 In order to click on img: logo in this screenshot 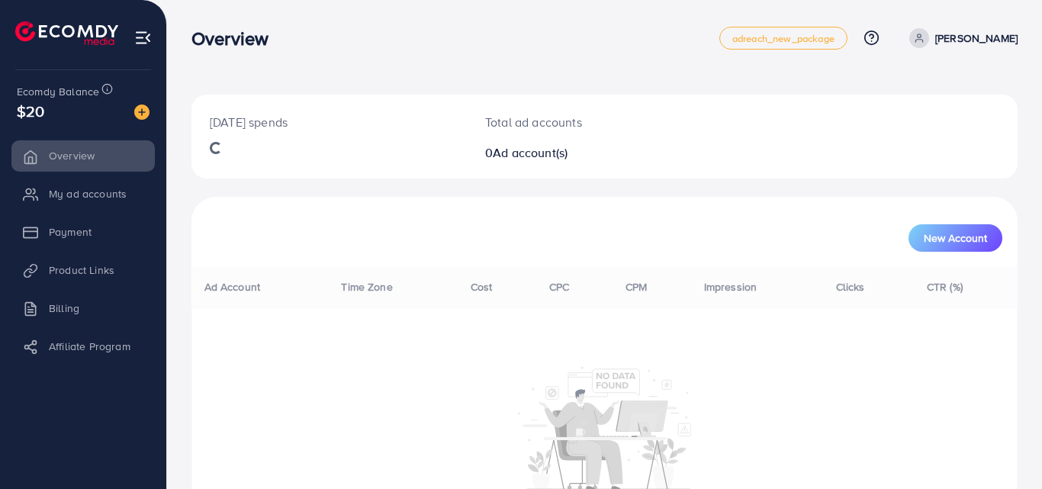, I will do `click(66, 33)`.